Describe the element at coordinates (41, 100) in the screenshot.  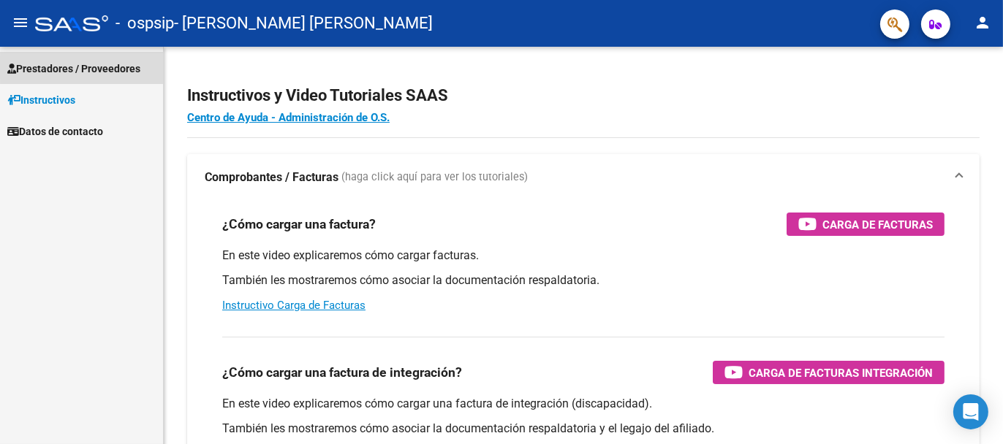
I see `span: Instructivos` at that location.